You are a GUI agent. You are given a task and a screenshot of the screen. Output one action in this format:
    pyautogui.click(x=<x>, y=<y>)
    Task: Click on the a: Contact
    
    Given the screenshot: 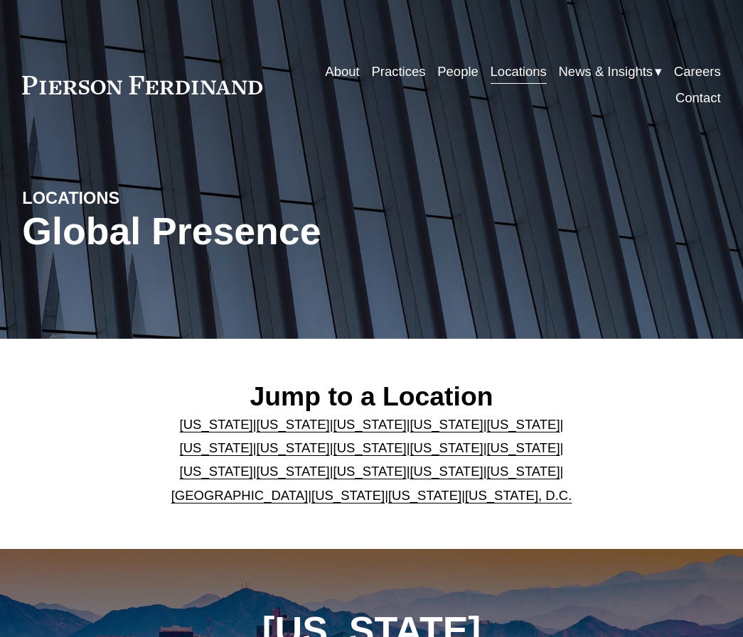 What is the action you would take?
    pyautogui.click(x=698, y=98)
    